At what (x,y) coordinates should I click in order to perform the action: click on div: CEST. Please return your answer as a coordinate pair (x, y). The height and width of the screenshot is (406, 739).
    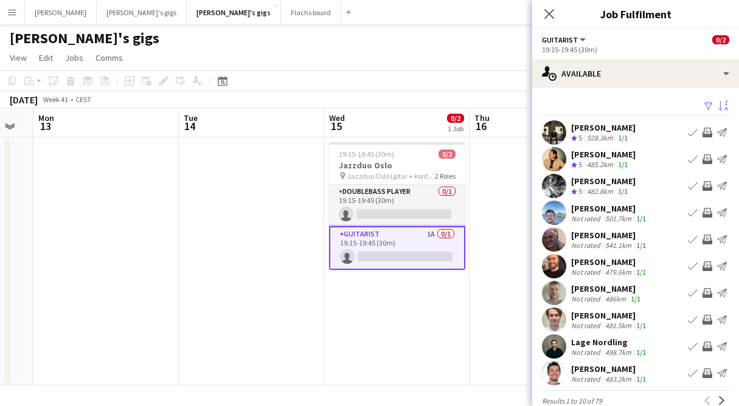
    Looking at the image, I should click on (83, 99).